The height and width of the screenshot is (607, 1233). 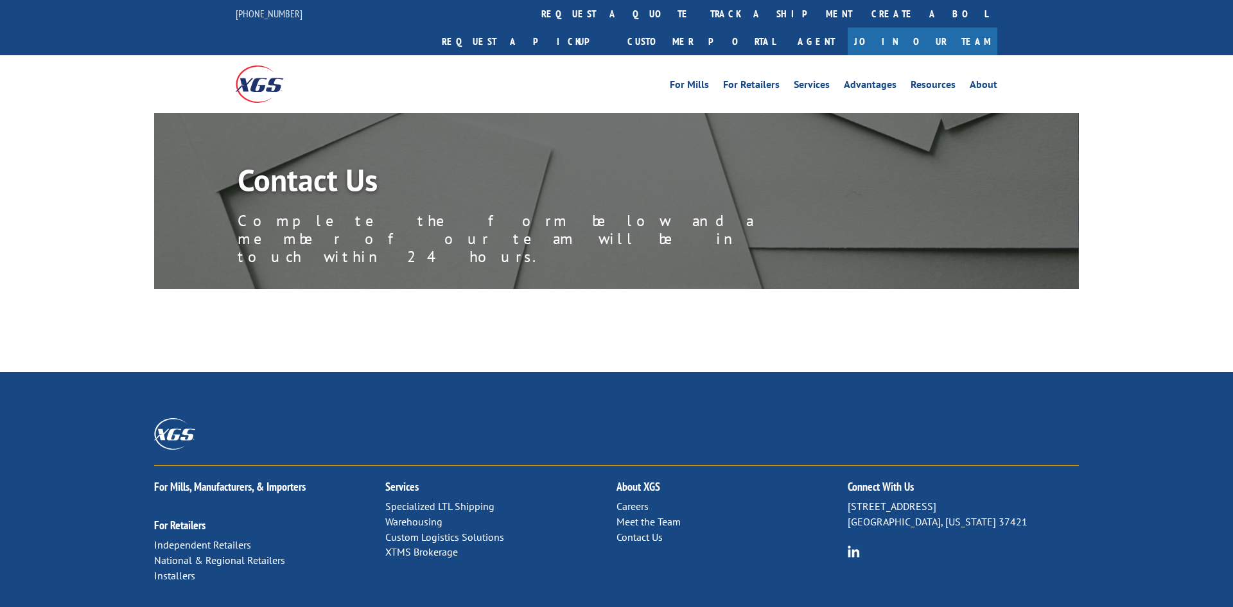 What do you see at coordinates (964, 490) in the screenshot?
I see `h2: Connect With Us` at bounding box center [964, 490].